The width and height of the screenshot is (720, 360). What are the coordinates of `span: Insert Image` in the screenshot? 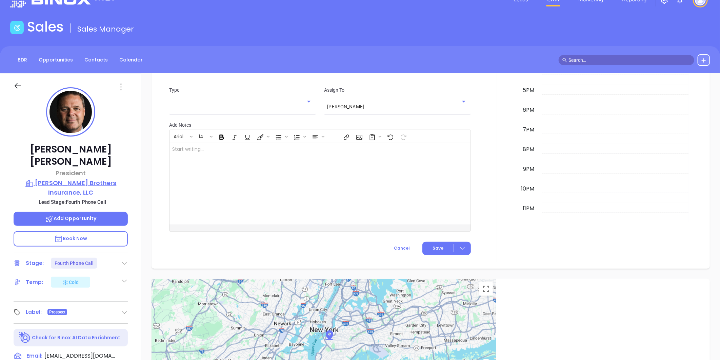 It's located at (359, 136).